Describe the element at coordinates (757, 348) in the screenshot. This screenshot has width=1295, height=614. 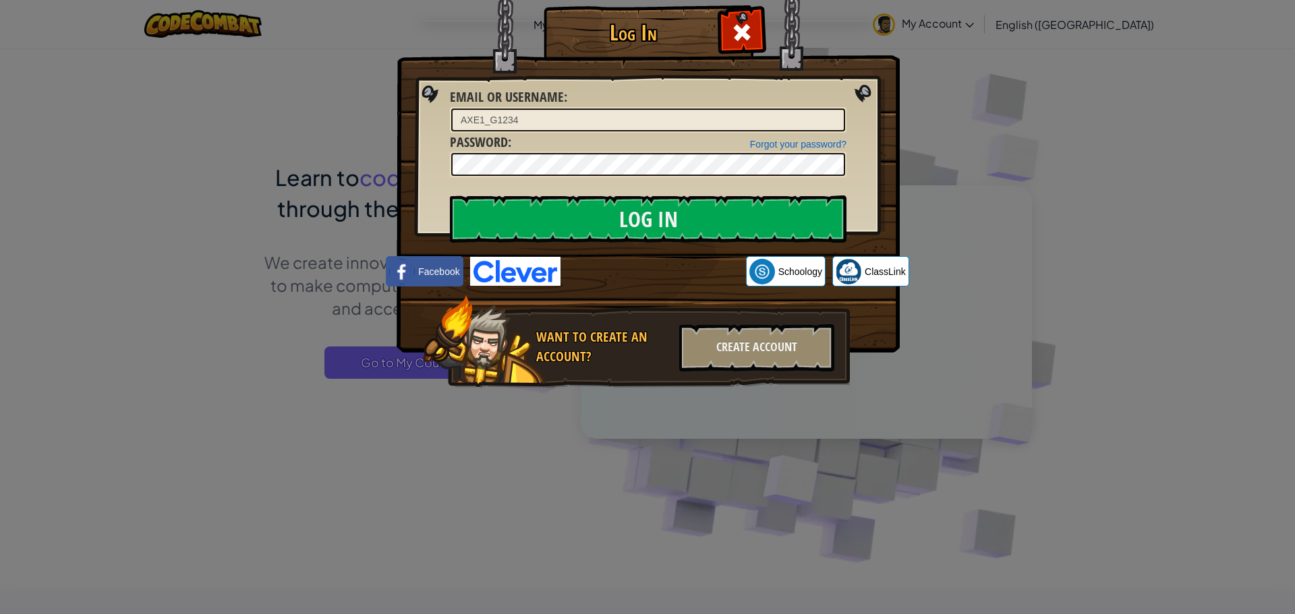
I see `div: Create Account` at that location.